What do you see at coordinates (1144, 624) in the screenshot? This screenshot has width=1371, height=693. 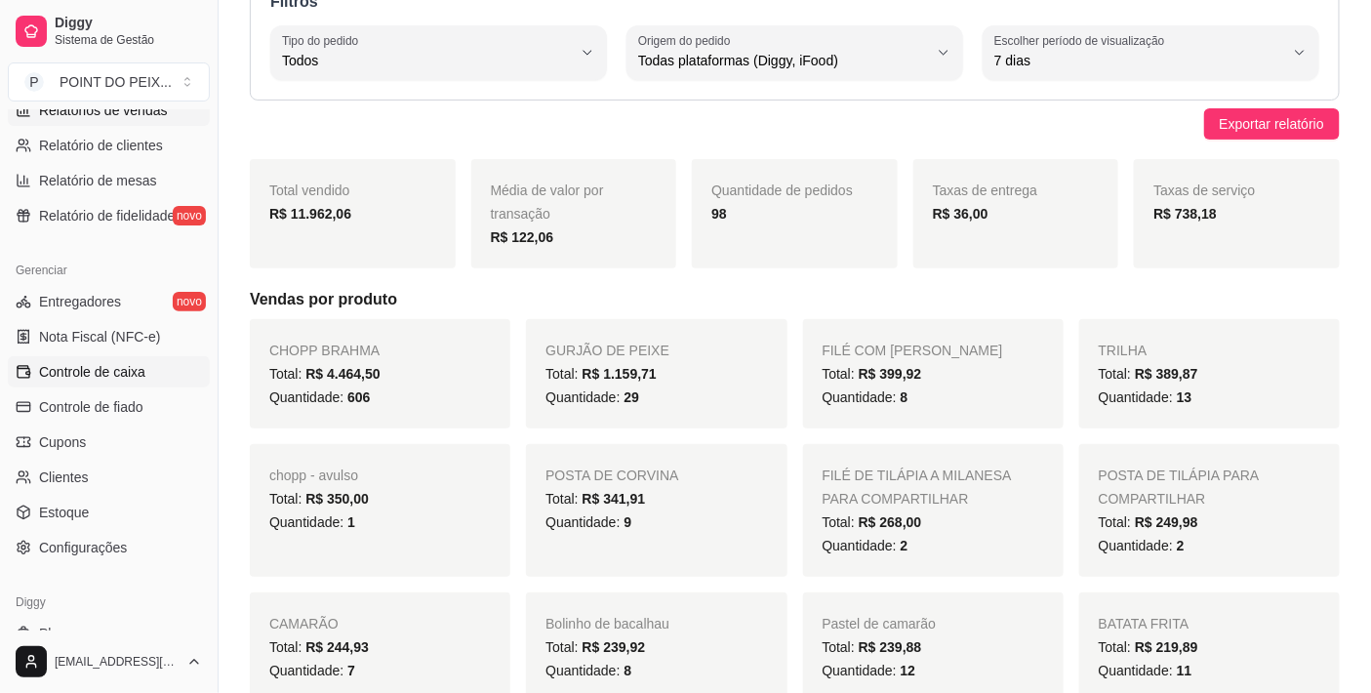 I see `span: BATATA FRITA` at bounding box center [1144, 624].